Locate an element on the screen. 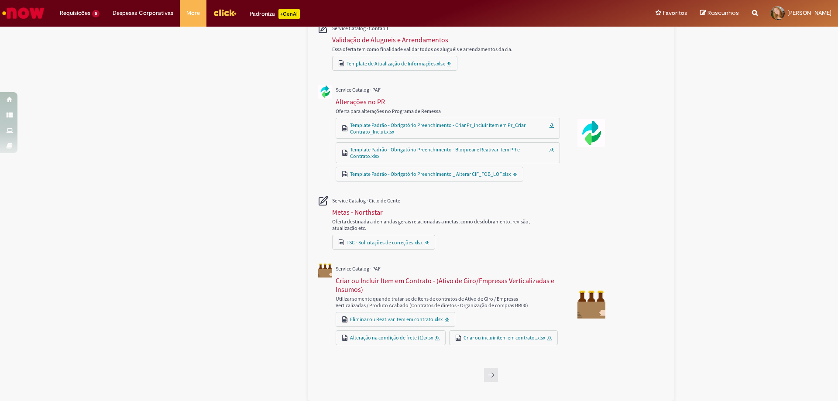 This screenshot has height=401, width=838. span: Despesas Corporativas is located at coordinates (143, 13).